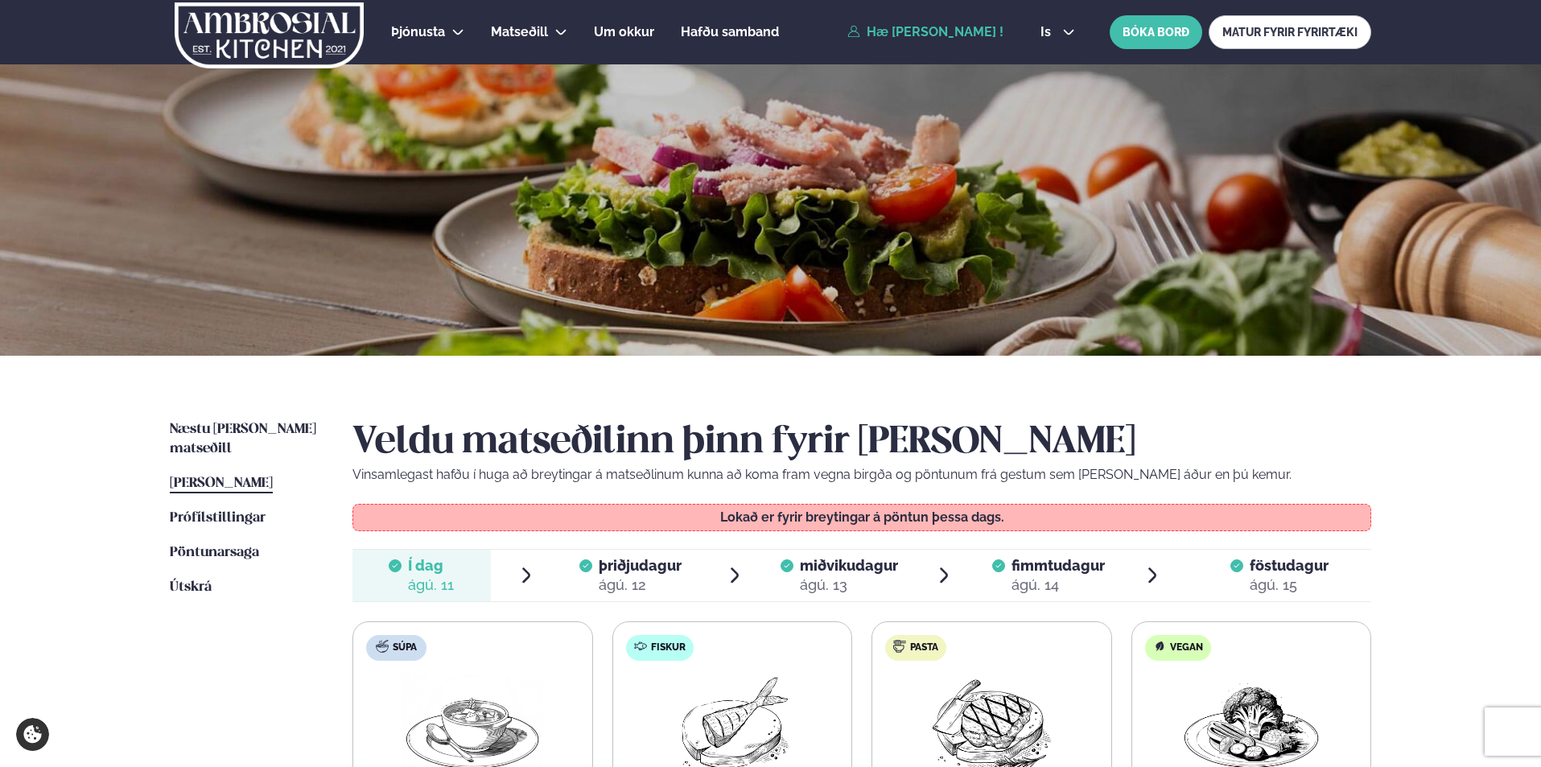 The height and width of the screenshot is (767, 1541). What do you see at coordinates (1289, 585) in the screenshot?
I see `div: ágú. 15` at bounding box center [1289, 585].